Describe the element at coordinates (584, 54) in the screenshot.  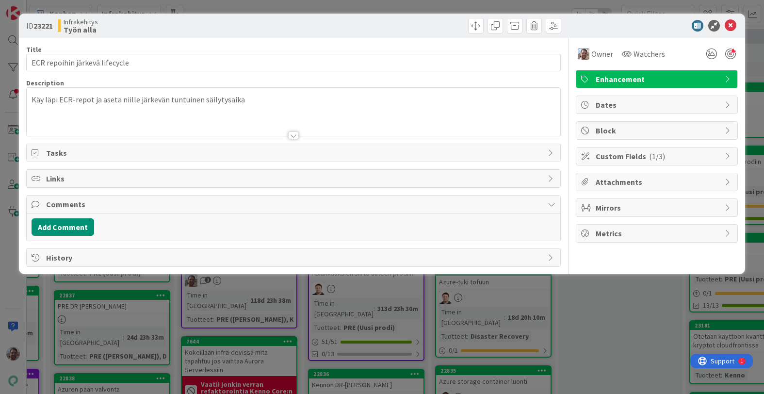
I see `img: ET` at that location.